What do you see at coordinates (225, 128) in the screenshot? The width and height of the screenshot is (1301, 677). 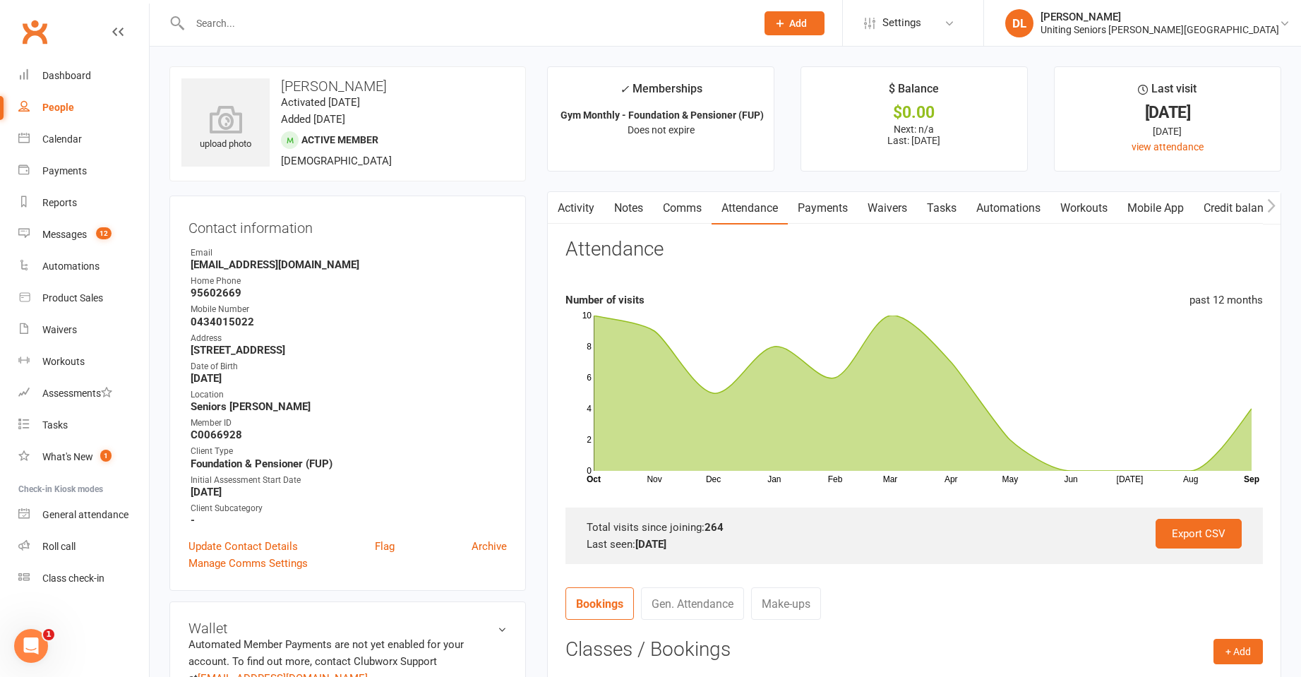 I see `div: upload photo` at bounding box center [225, 128].